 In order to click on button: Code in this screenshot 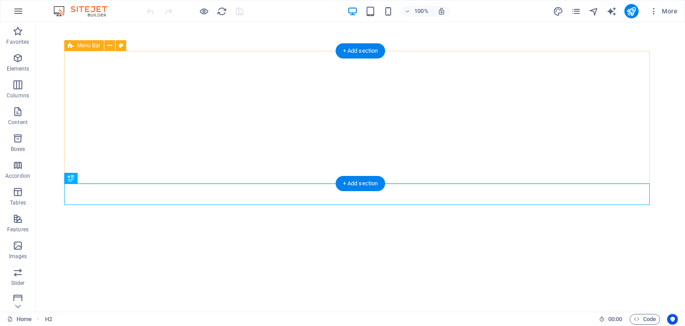, I will do `click(645, 319)`.